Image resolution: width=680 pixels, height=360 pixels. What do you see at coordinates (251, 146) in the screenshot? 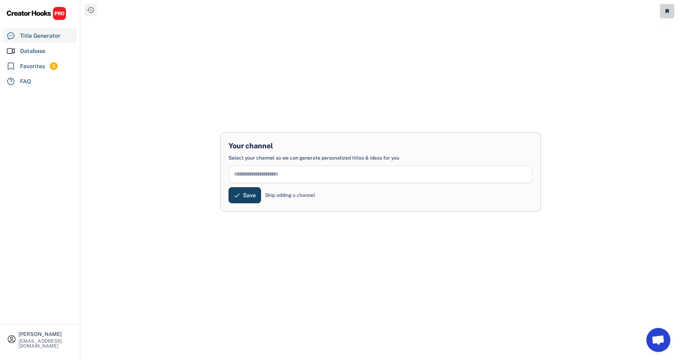
I see `div: Your channel` at bounding box center [251, 146].